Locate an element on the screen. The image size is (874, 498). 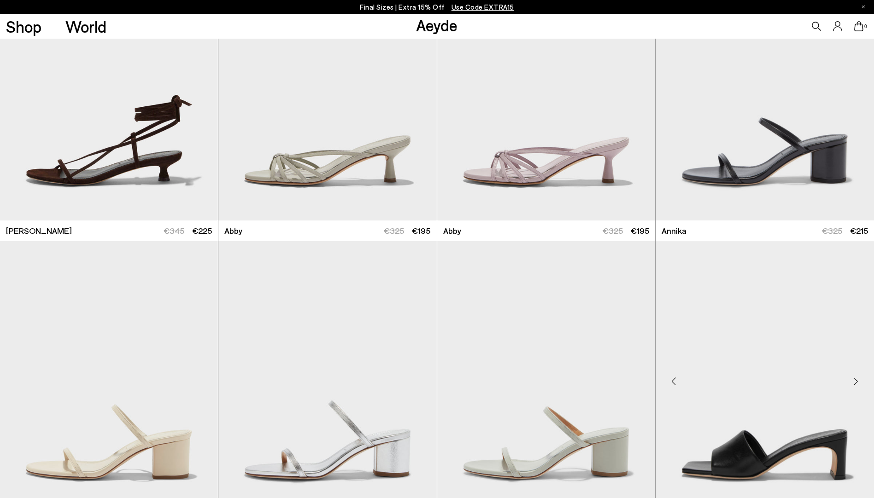
span: 0 is located at coordinates (865, 26).